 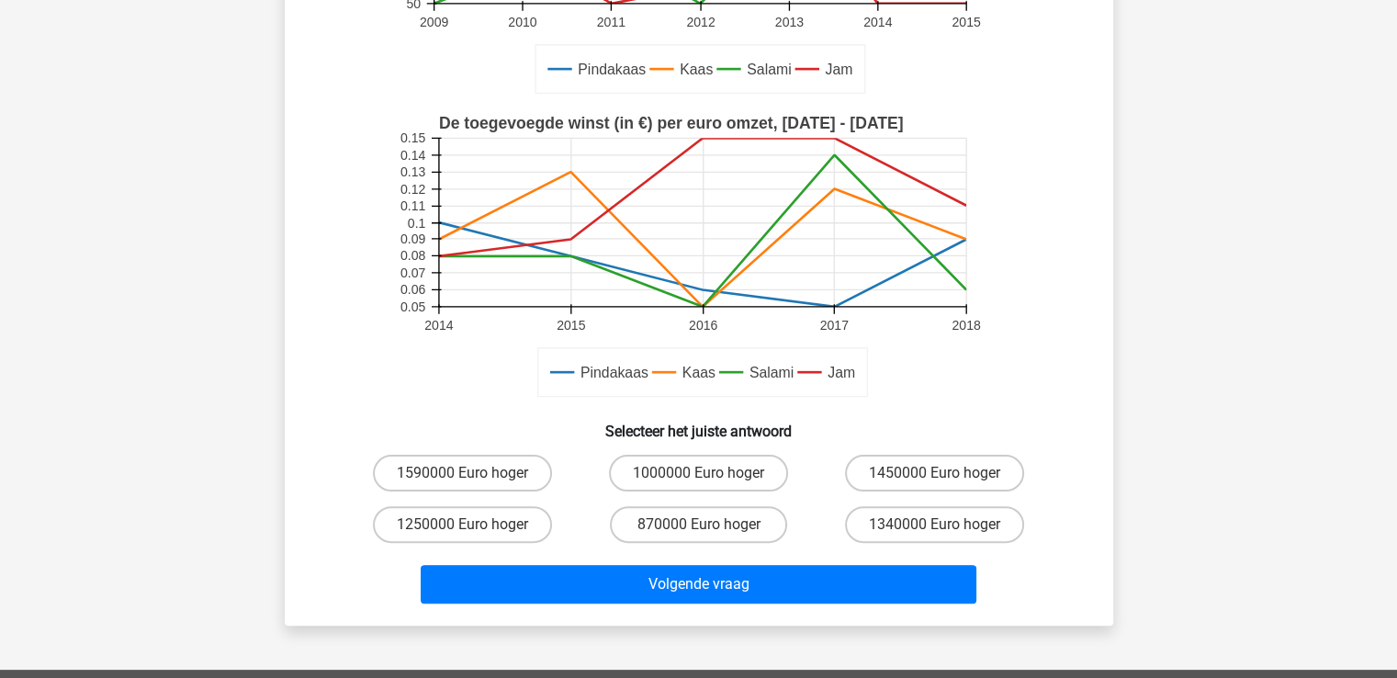 What do you see at coordinates (412, 239) in the screenshot?
I see `text: 0.09` at bounding box center [412, 239].